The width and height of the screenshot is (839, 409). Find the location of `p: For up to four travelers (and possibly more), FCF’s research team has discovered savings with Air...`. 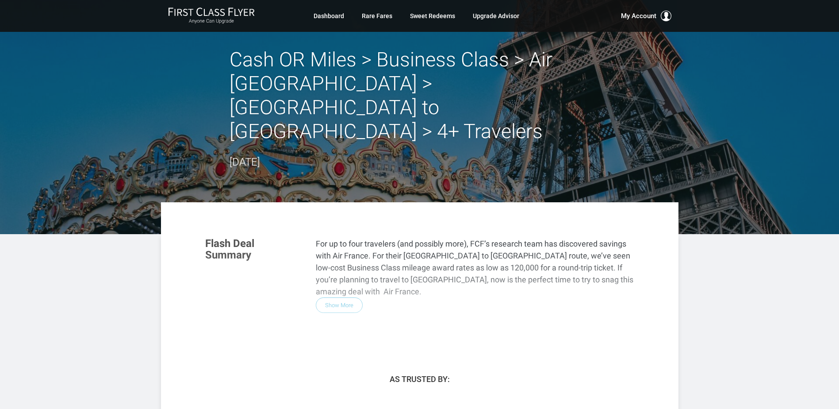

p: For up to four travelers (and possibly more), FCF’s research team has discovered savings with Air... is located at coordinates (475, 267).